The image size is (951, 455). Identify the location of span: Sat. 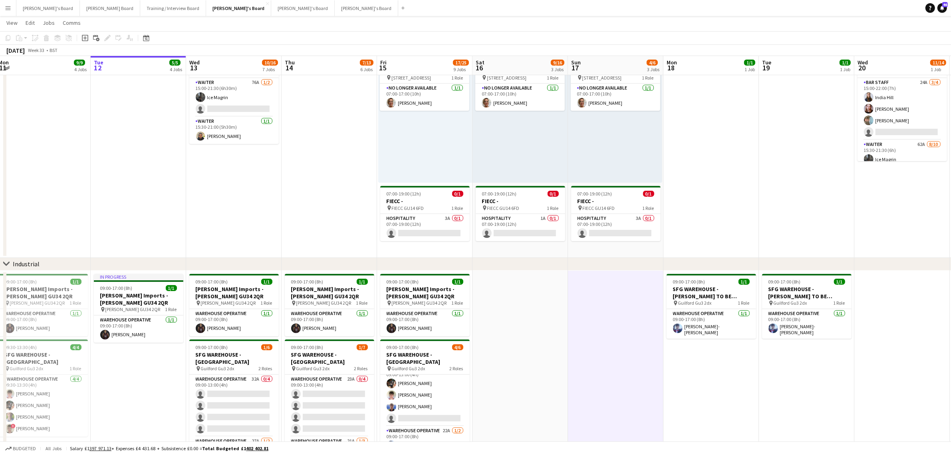
(480, 62).